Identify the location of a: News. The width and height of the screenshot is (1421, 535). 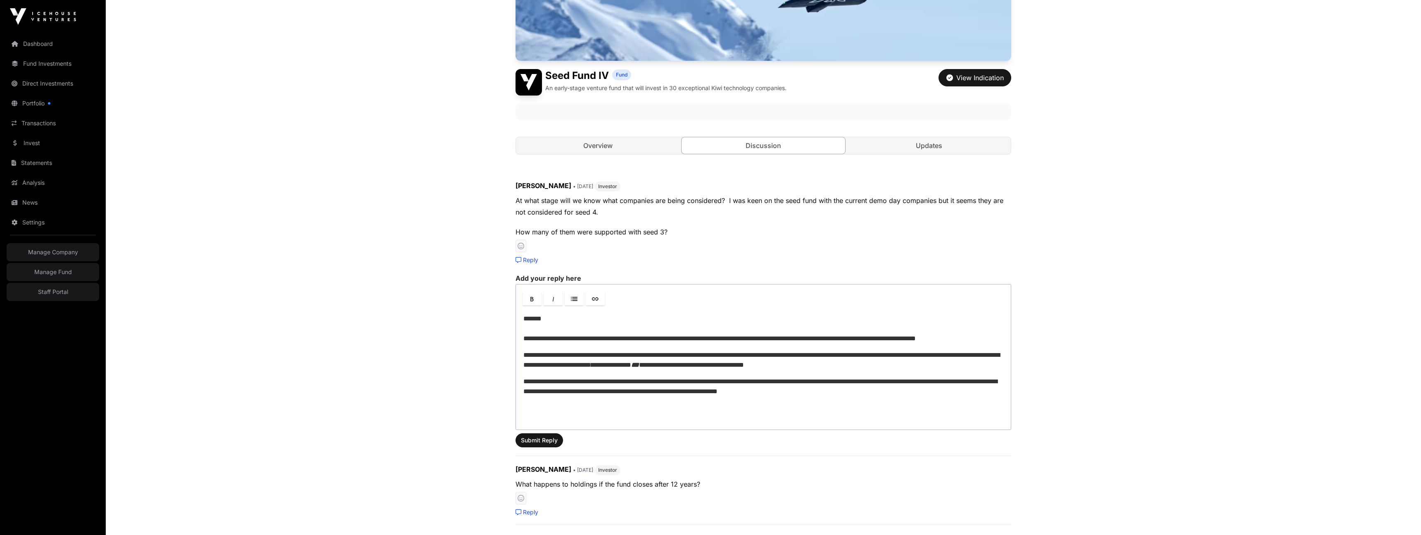
(53, 202).